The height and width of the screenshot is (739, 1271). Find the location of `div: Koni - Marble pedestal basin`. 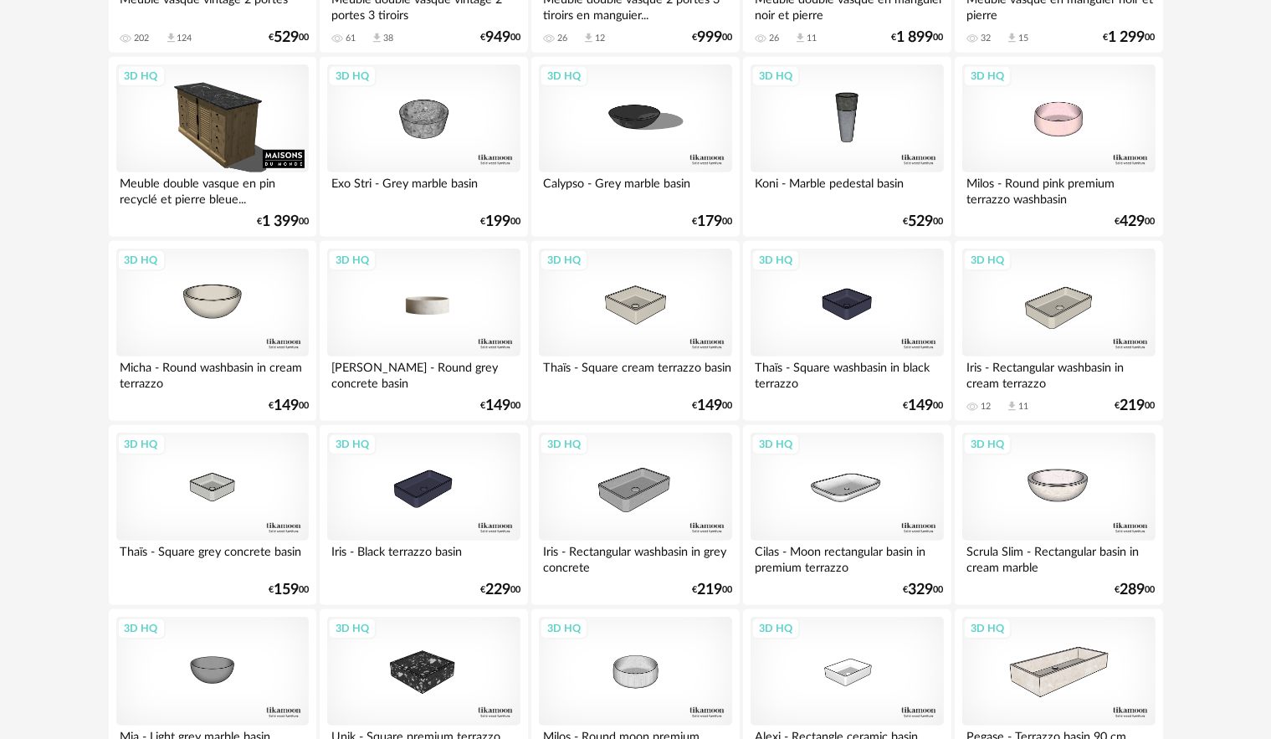

div: Koni - Marble pedestal basin is located at coordinates (847, 189).